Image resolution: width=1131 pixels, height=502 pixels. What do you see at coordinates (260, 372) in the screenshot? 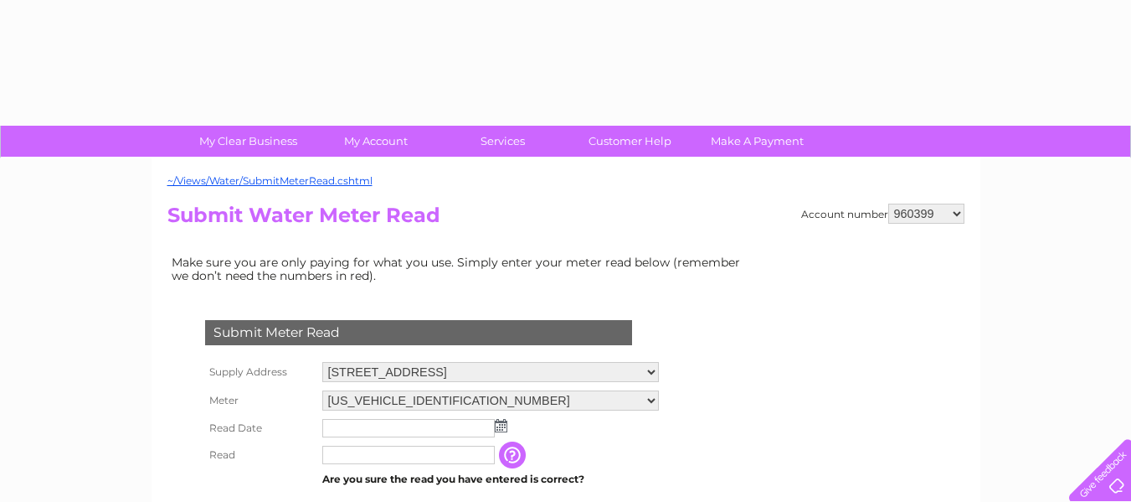
I see `th: Supply Address` at bounding box center [260, 372].